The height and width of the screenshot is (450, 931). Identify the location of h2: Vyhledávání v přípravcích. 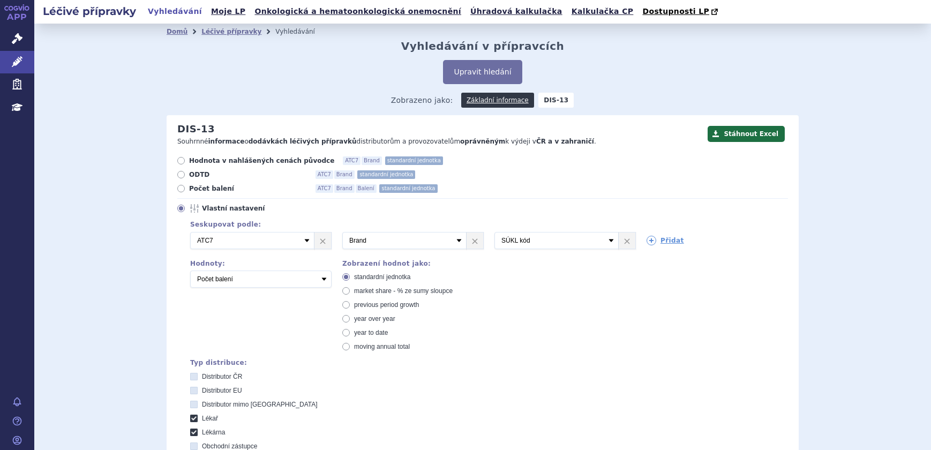
(483, 46).